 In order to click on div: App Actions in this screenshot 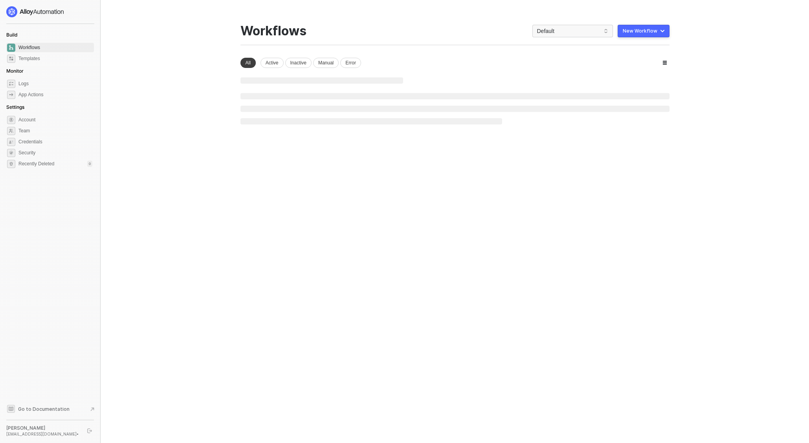, I will do `click(31, 95)`.